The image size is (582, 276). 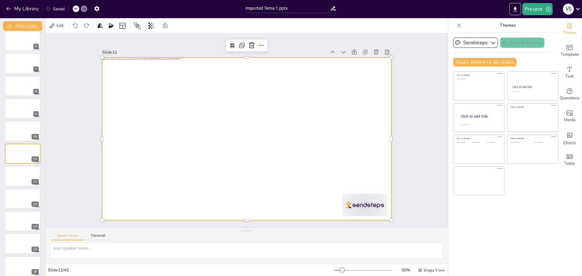 What do you see at coordinates (60, 25) in the screenshot?
I see `span: Edit` at bounding box center [60, 25].